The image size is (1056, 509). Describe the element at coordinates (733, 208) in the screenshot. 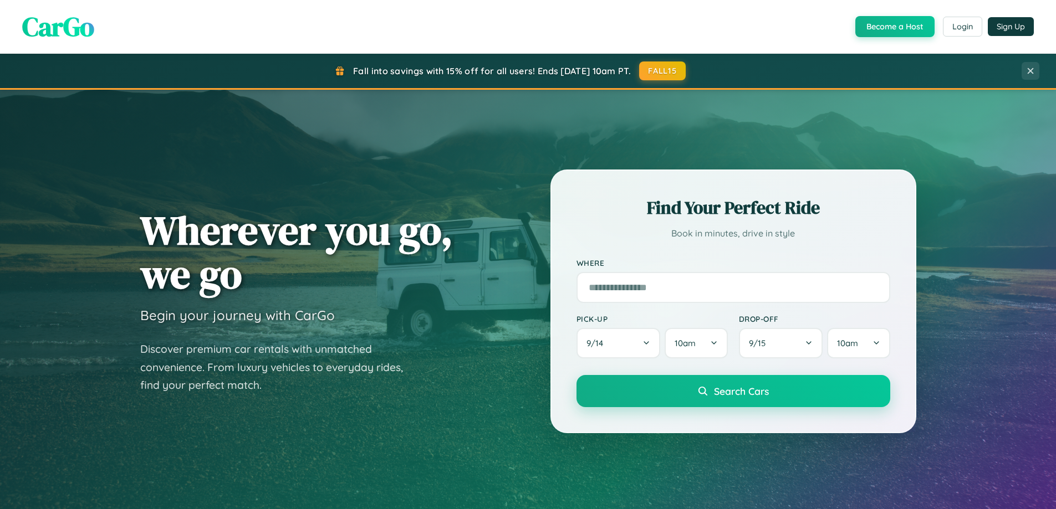

I see `h2: Find Your Perfect Ride` at that location.